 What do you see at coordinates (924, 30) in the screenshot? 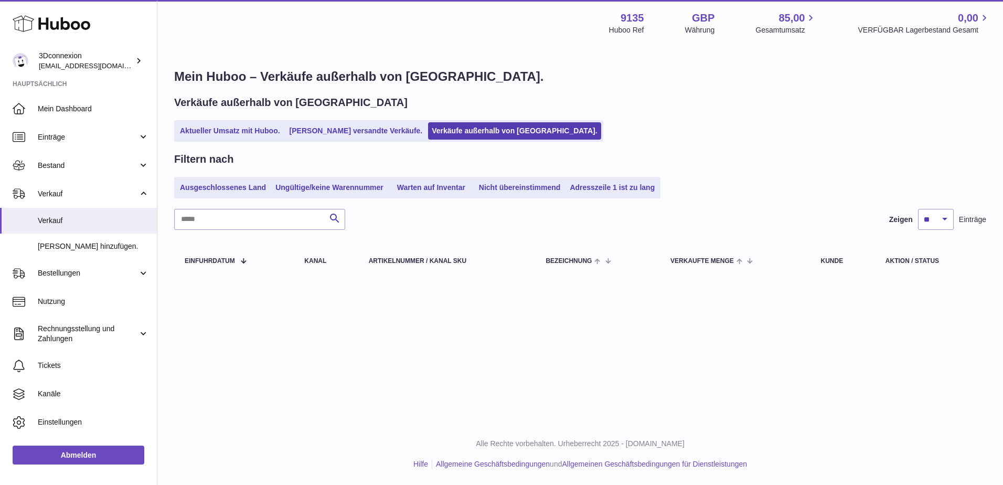
I see `span: VERFÜGBAR Lagerbestand Gesamt` at bounding box center [924, 30].